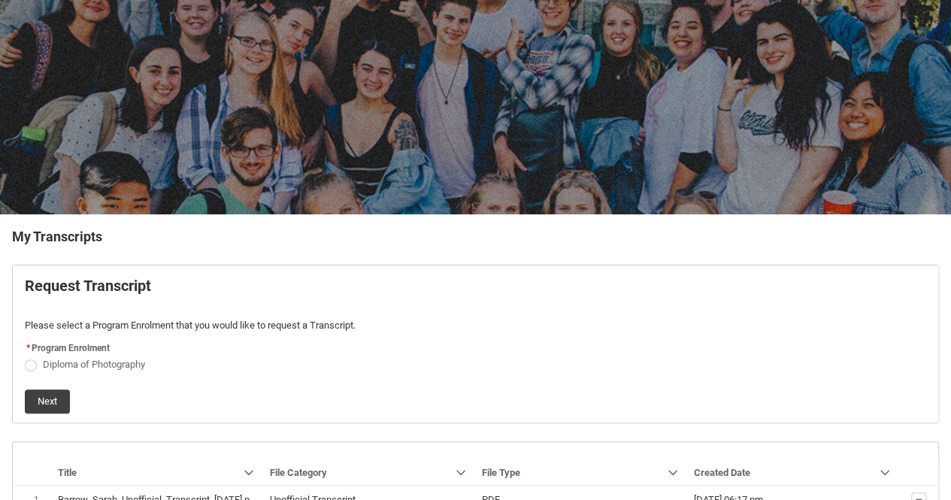  Describe the element at coordinates (71, 348) in the screenshot. I see `span: Program Enrolment` at that location.